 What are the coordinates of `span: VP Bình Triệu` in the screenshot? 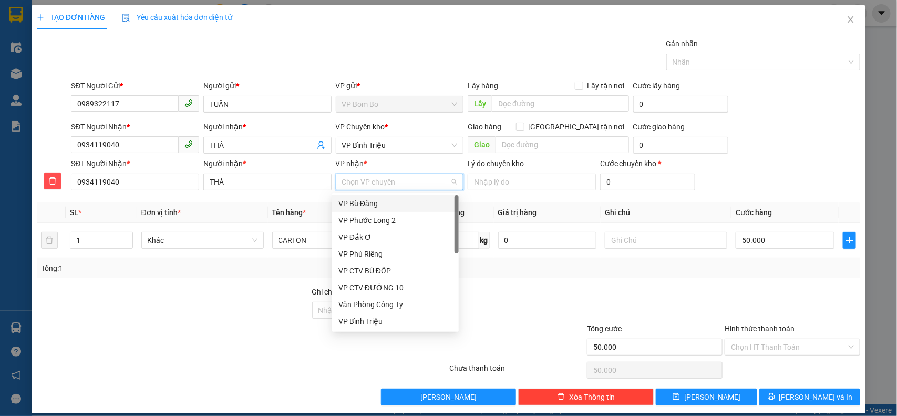 It's located at (400, 145).